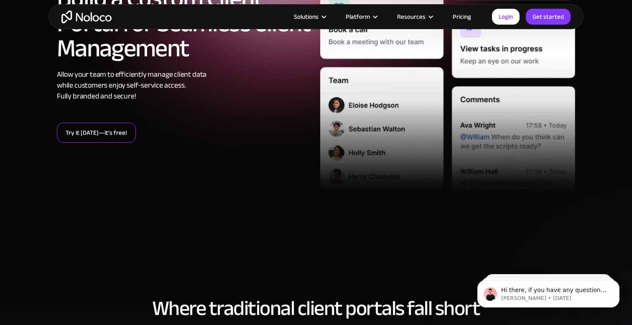 The width and height of the screenshot is (632, 325). I want to click on div: message notification from Darragh, 4d ago. Hi there, if you have any questions about how we are d..., so click(84, 31).